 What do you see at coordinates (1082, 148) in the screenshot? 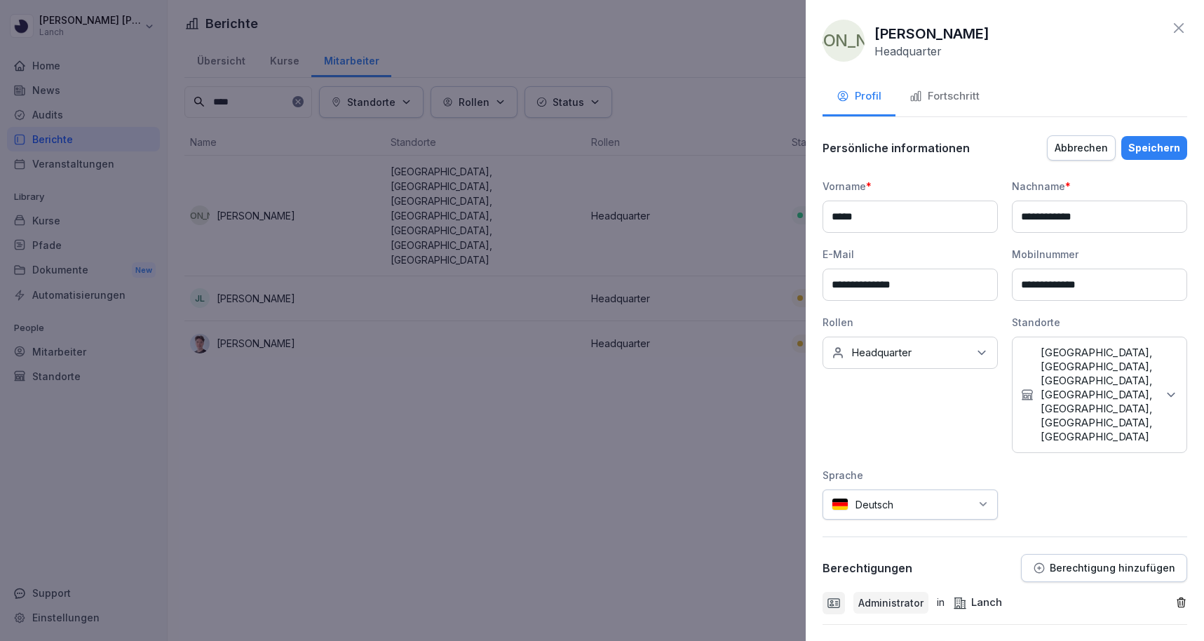
I see `button: Abbrechen` at bounding box center [1082, 148].